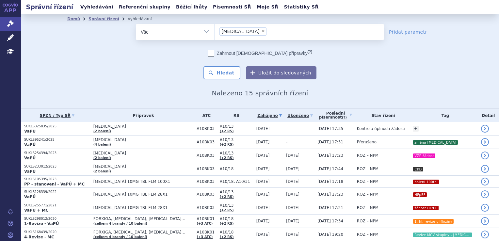 This screenshot has height=241, width=499. What do you see at coordinates (489, 115) in the screenshot?
I see `th: Detail` at bounding box center [489, 115].